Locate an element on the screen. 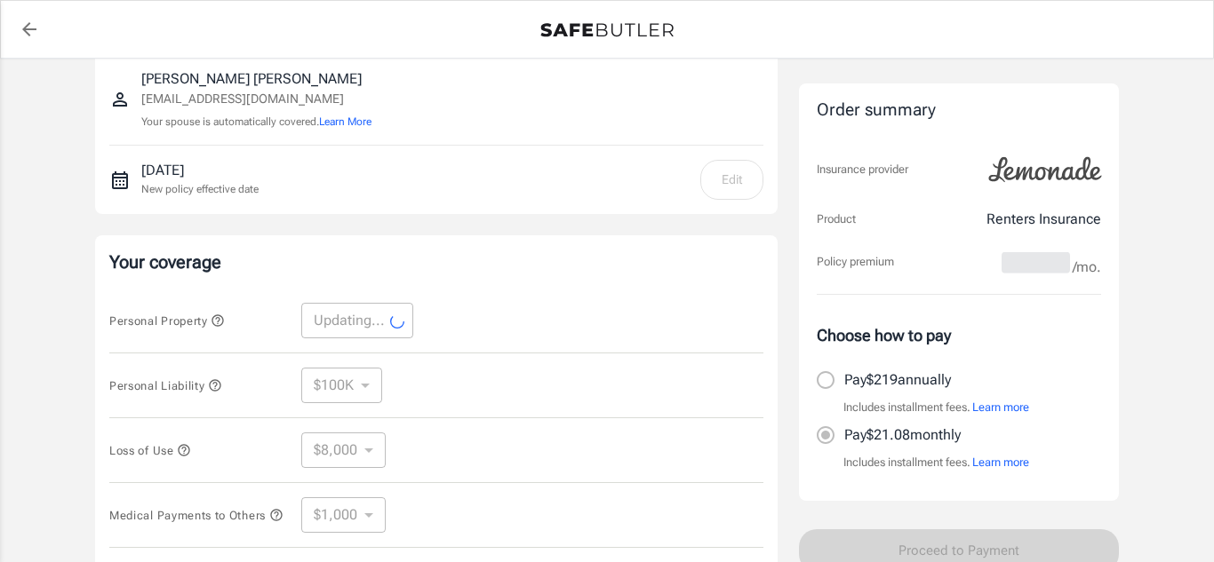 The image size is (1214, 562). button: Personal Property is located at coordinates (167, 321).